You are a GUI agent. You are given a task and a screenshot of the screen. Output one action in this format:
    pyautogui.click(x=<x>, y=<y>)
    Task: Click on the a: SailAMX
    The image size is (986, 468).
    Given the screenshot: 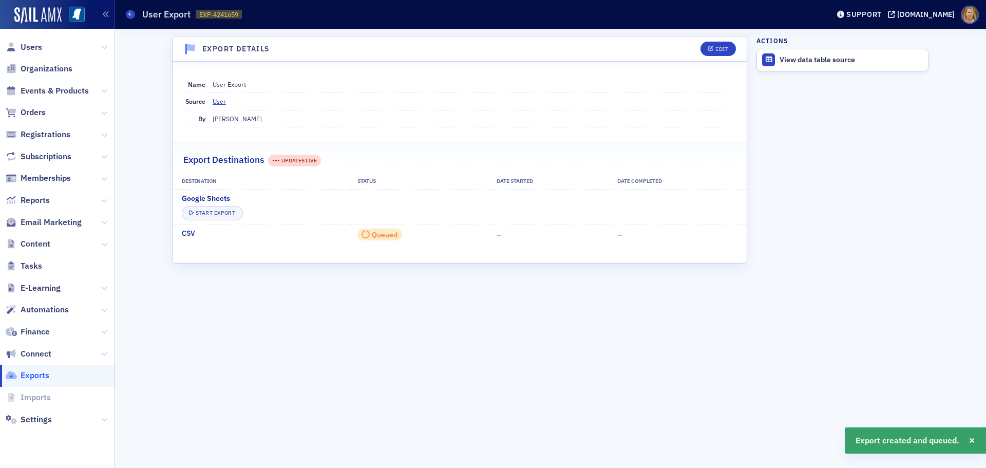 What is the action you would take?
    pyautogui.click(x=38, y=15)
    